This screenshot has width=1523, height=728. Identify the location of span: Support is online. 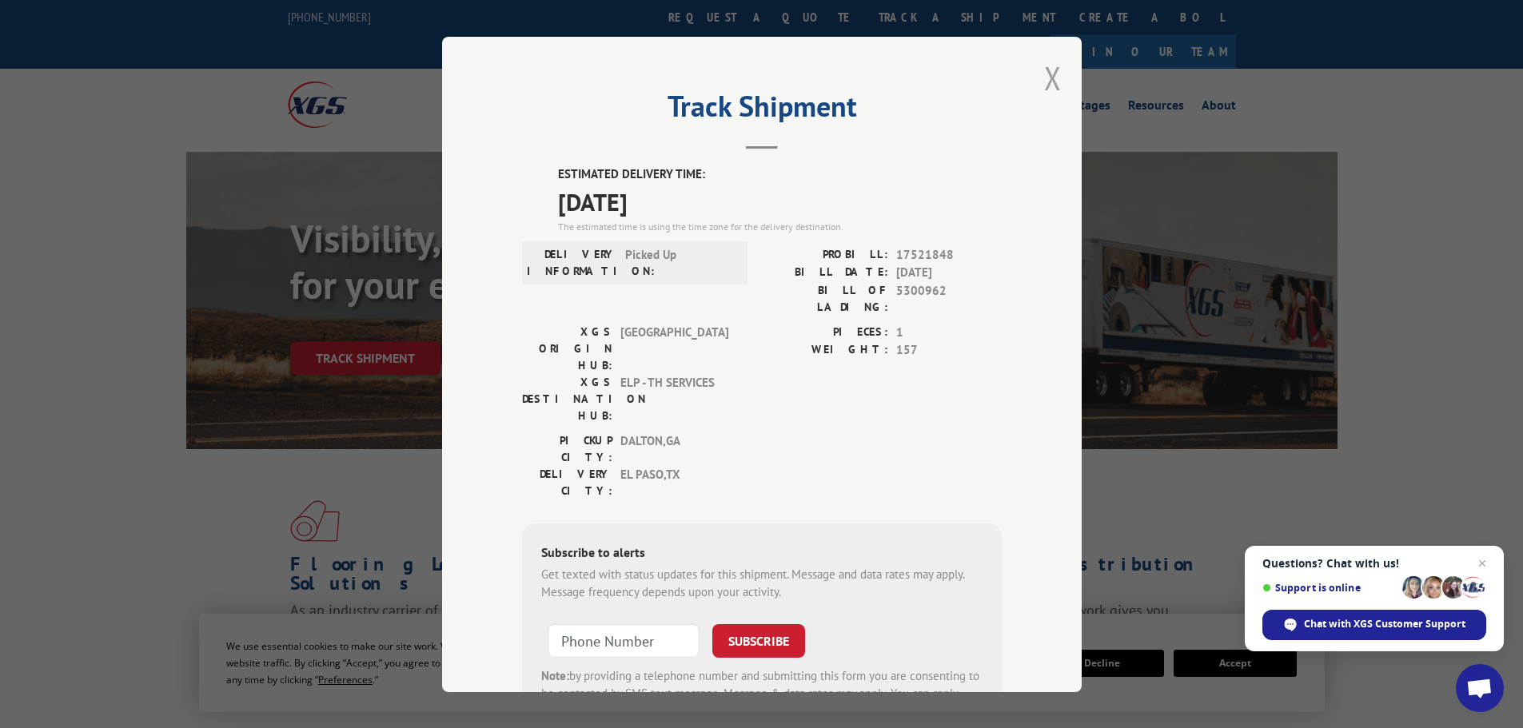
(1329, 587).